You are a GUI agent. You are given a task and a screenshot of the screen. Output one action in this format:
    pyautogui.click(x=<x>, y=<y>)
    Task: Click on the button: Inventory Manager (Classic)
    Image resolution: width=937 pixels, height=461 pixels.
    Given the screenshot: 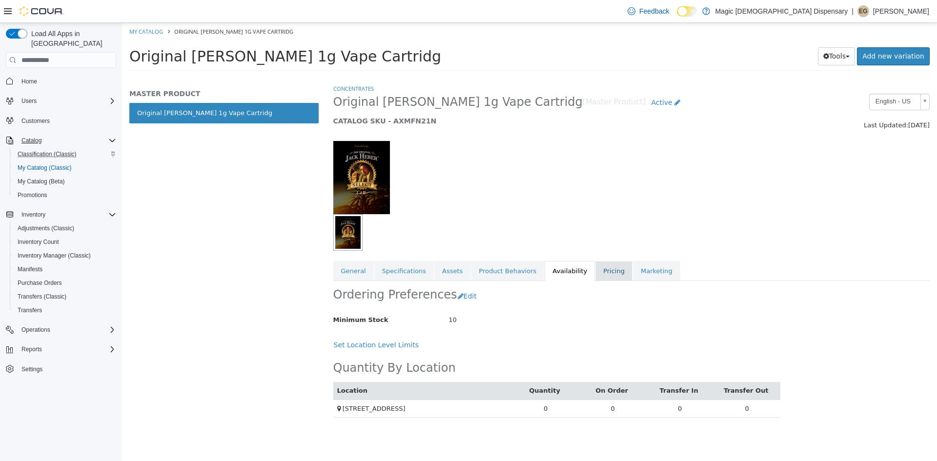 What is the action you would take?
    pyautogui.click(x=65, y=256)
    